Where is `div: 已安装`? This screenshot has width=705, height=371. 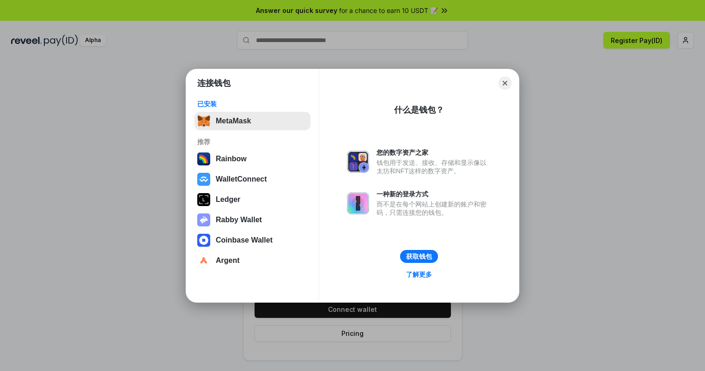
div: 已安装 is located at coordinates (252, 104).